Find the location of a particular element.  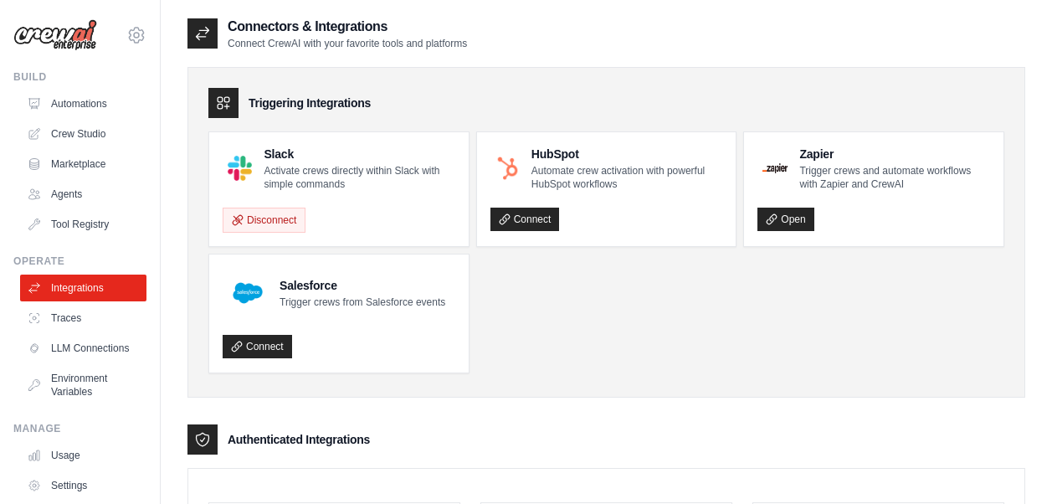

h4: Slack is located at coordinates (359, 154).